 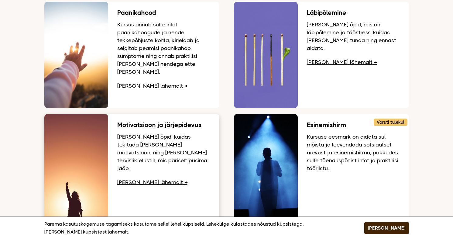 I want to click on p: Parema kasutuskogemuse tagamiseks kasutame sellel lehel küpsiseid. Lehekülge külastades nõustud k..., so click(x=196, y=228).